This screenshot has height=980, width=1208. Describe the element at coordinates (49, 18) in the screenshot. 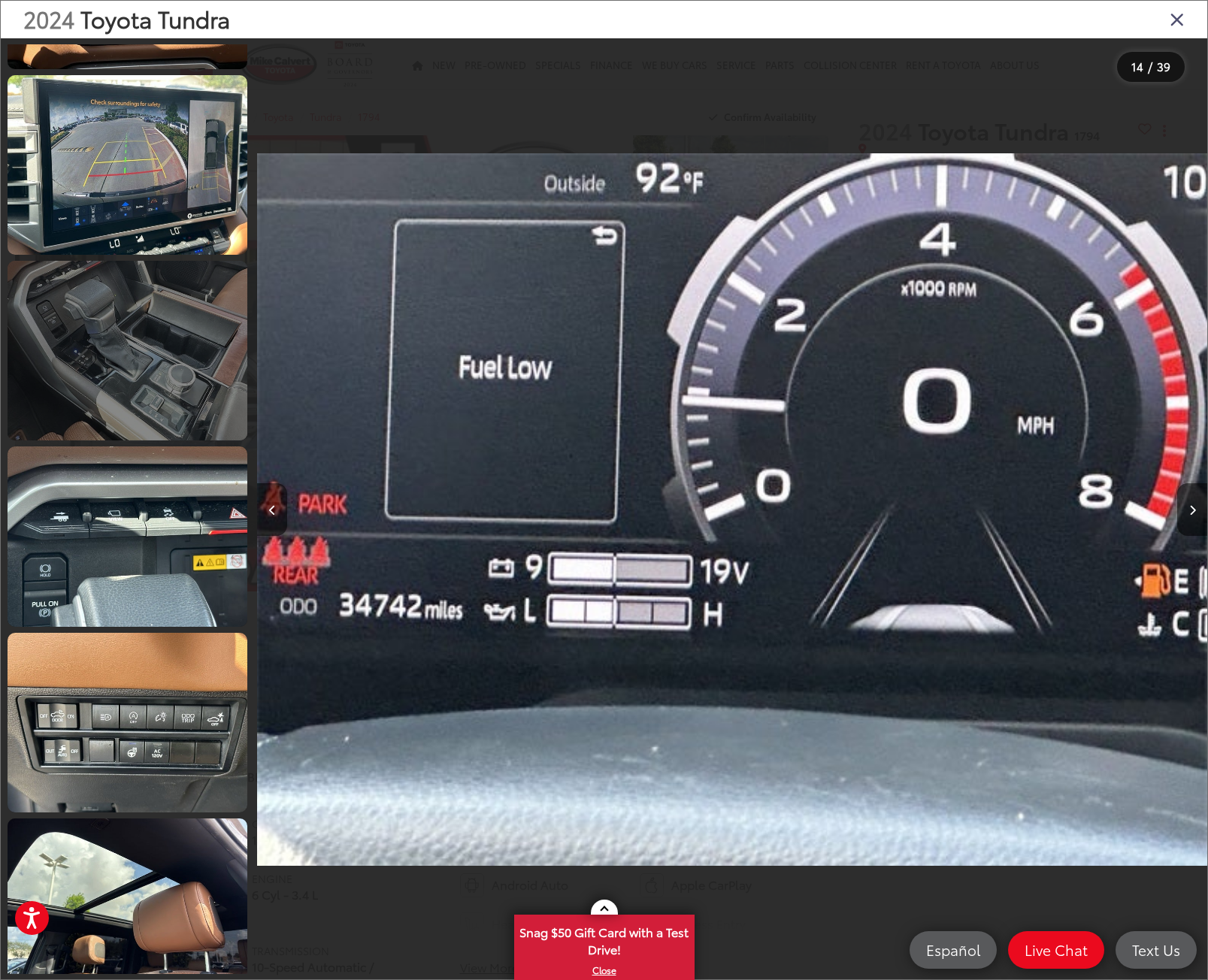

I see `span: 2024` at that location.